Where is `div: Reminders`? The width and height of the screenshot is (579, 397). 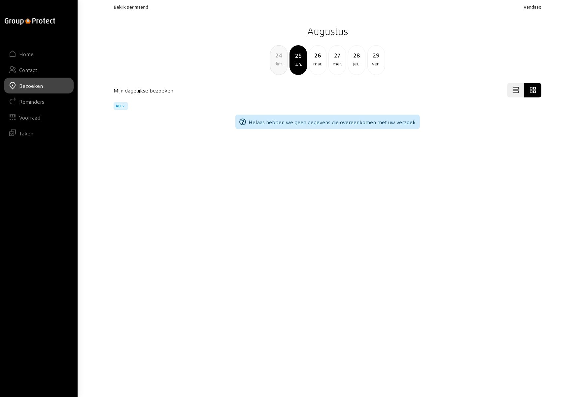
div: Reminders is located at coordinates (32, 101).